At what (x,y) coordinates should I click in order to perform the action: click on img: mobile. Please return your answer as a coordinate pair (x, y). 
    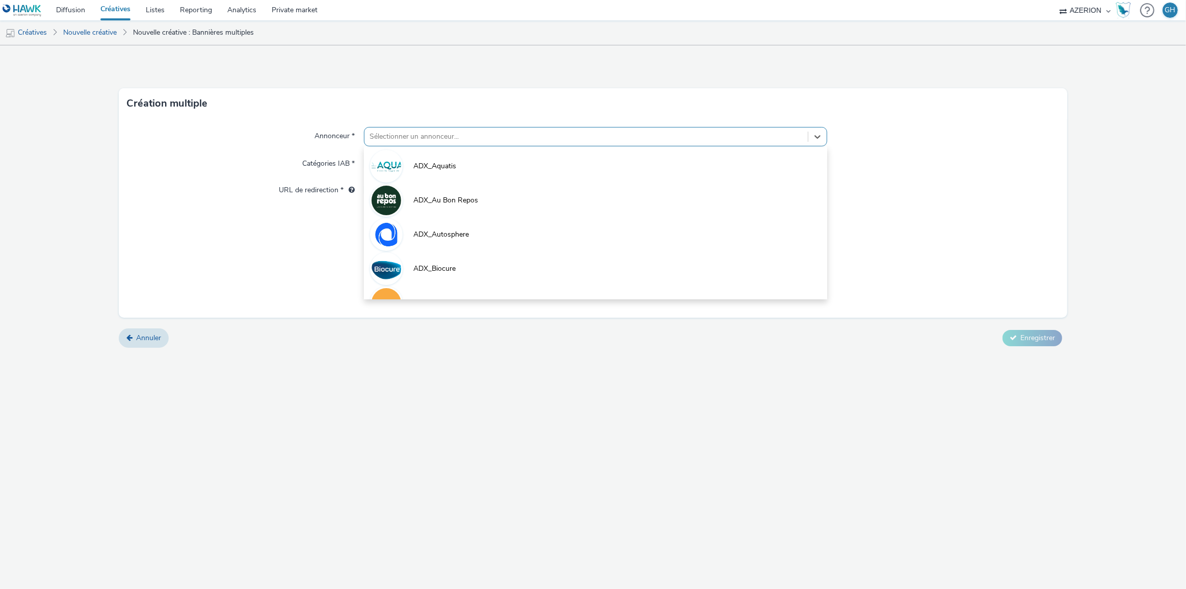
    Looking at the image, I should click on (10, 33).